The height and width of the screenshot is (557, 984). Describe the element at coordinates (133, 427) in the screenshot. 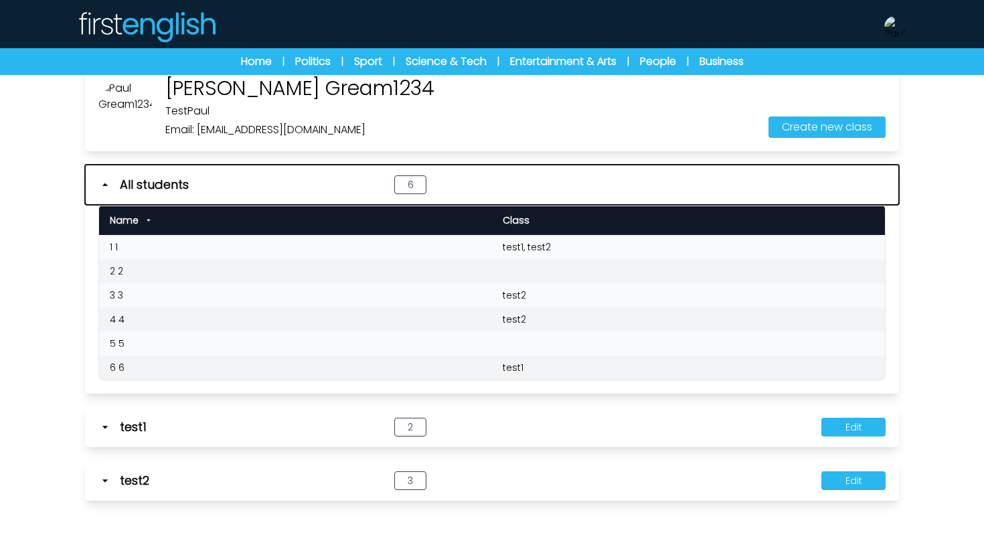

I see `span: test1` at that location.